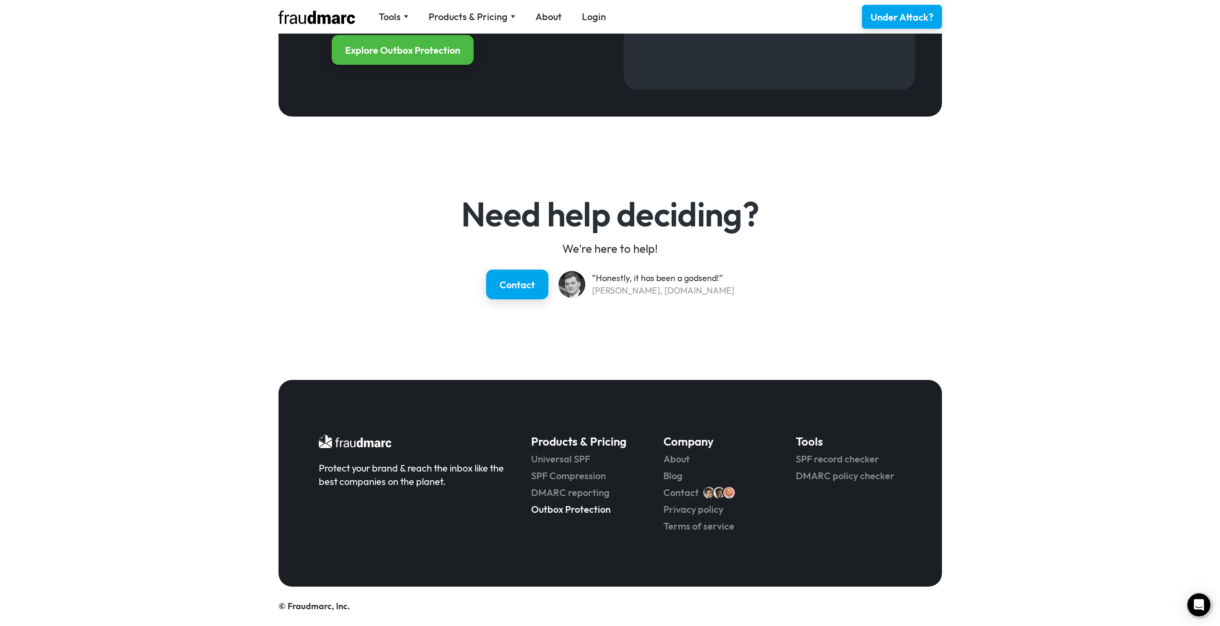  Describe the element at coordinates (403, 50) in the screenshot. I see `a: Explore Outbox Protection` at that location.